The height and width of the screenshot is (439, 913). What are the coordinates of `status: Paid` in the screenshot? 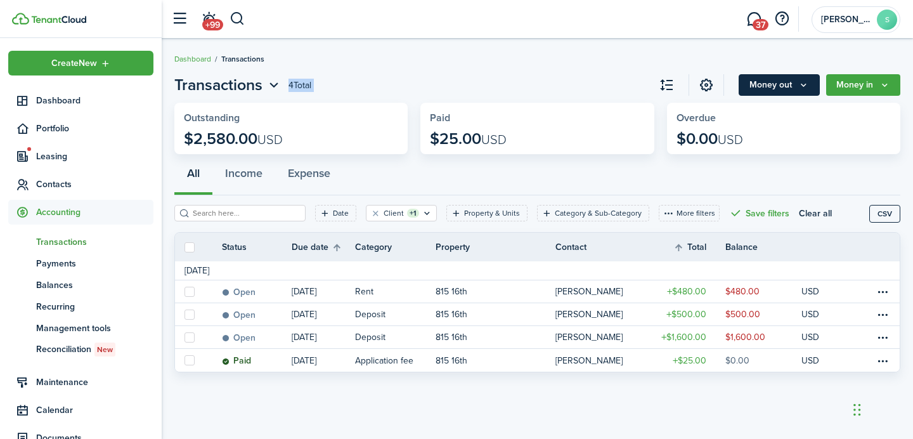 It's located at (236, 361).